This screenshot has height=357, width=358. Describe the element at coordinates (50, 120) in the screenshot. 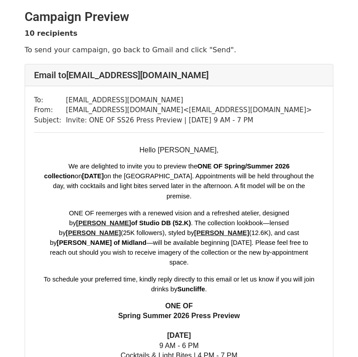

I see `td: Subject:` at that location.